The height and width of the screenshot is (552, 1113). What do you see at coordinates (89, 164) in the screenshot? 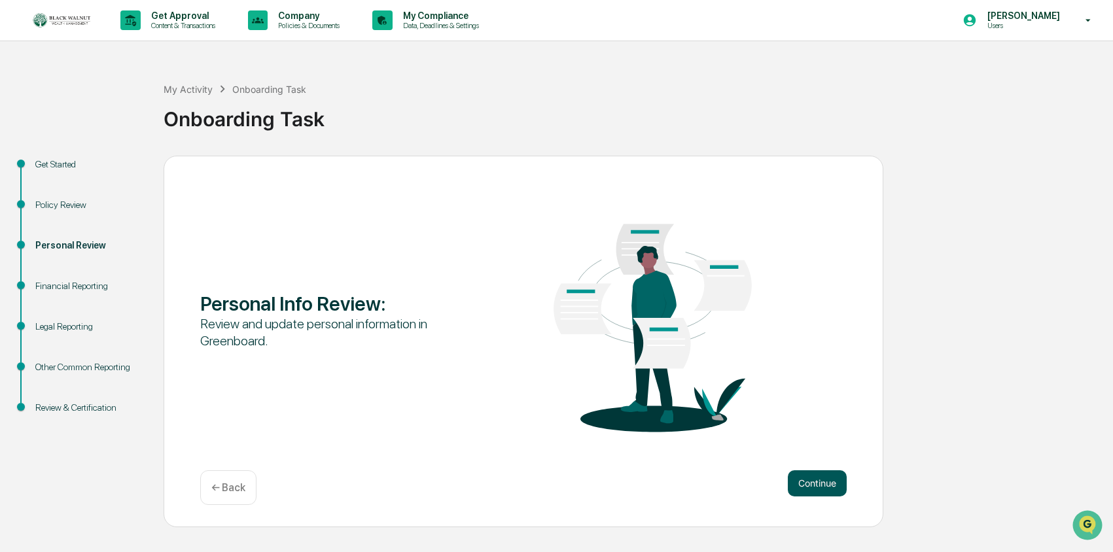
I see `div: Get Started` at bounding box center [89, 164].